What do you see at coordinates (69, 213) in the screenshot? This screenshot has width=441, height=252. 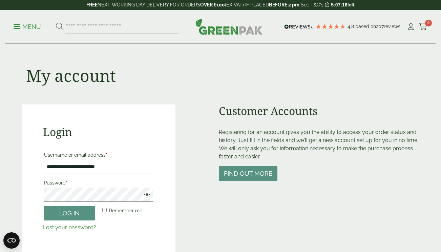 I see `button: Log in` at bounding box center [69, 213].